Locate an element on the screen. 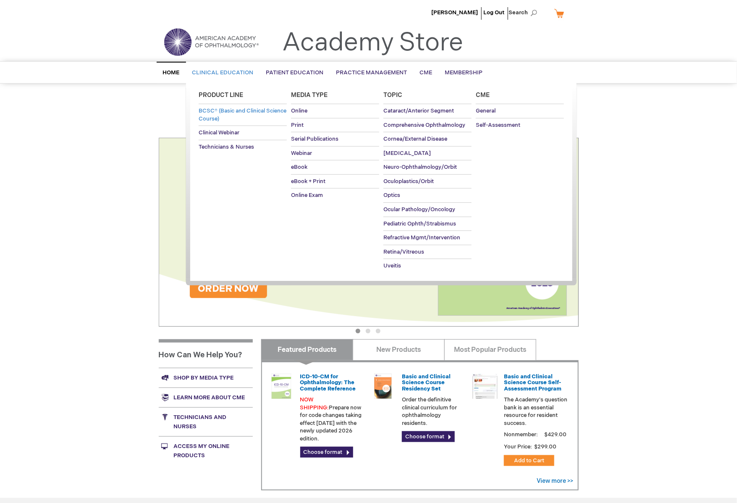 This screenshot has height=503, width=737. span: Media Type is located at coordinates (309, 95).